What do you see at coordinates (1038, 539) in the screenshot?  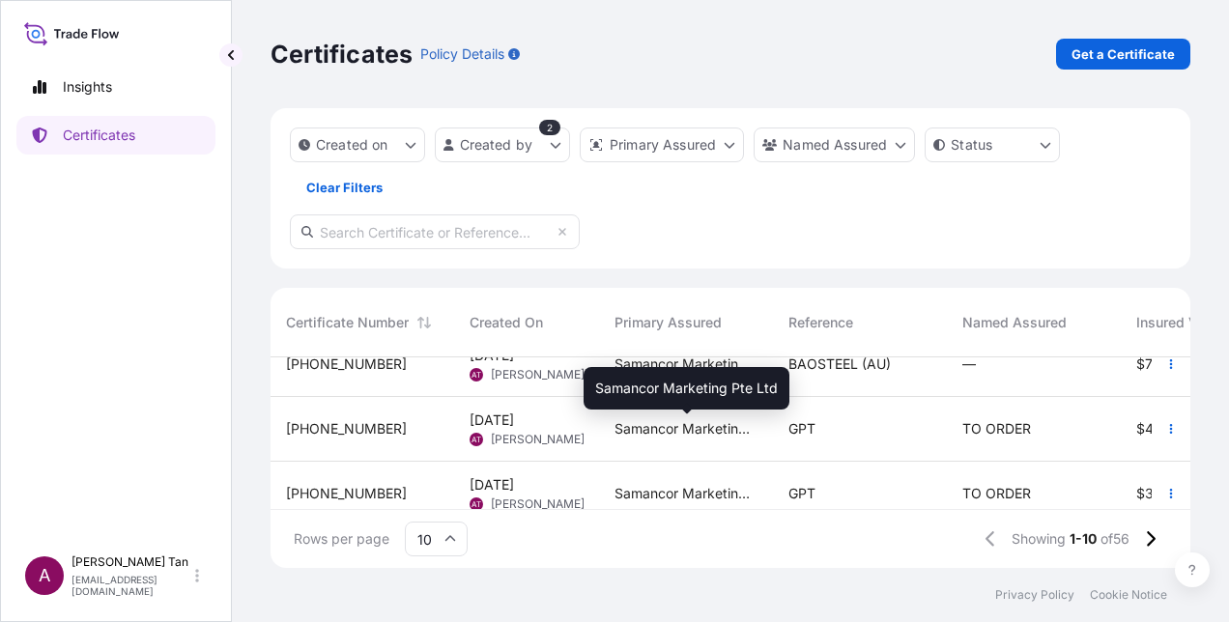 I see `span: Showing` at bounding box center [1038, 539].